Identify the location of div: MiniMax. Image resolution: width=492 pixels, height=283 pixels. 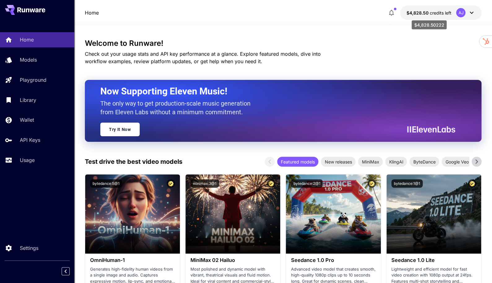
(370, 162).